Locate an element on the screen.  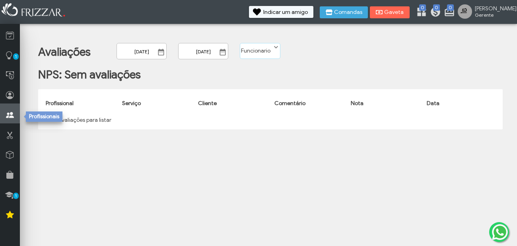
th: Nota is located at coordinates (385, 103).